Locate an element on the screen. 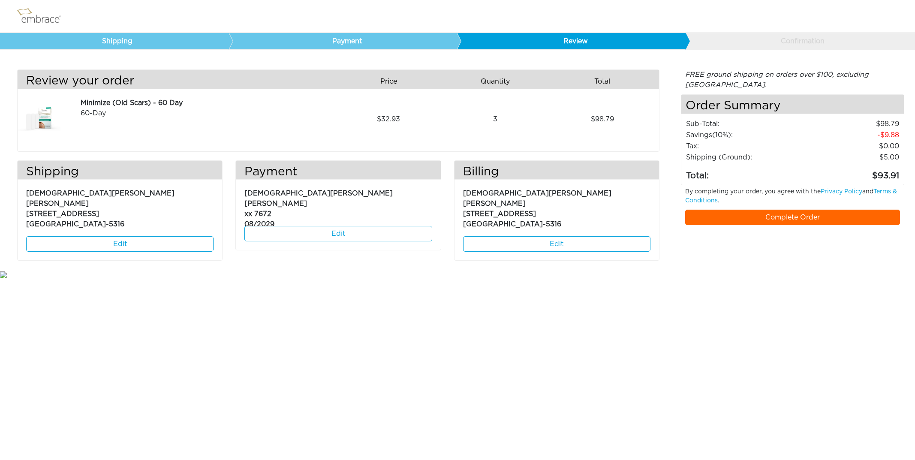  h3: Review your order is located at coordinates (175, 81).